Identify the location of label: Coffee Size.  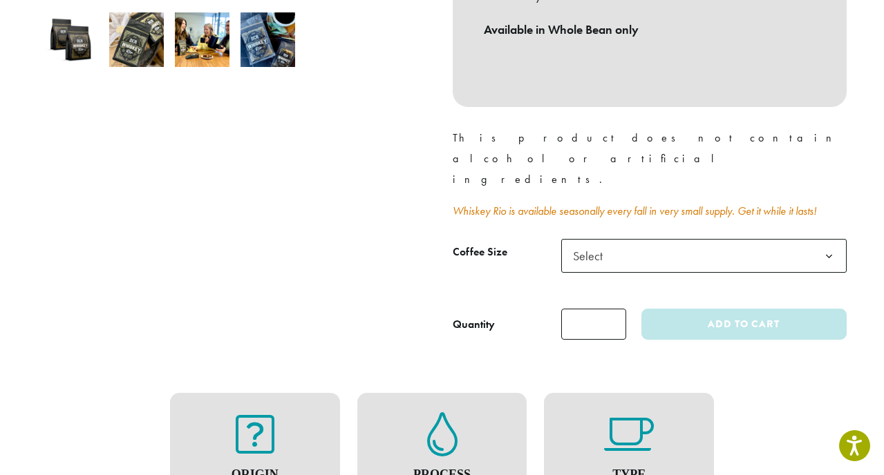
(506, 252).